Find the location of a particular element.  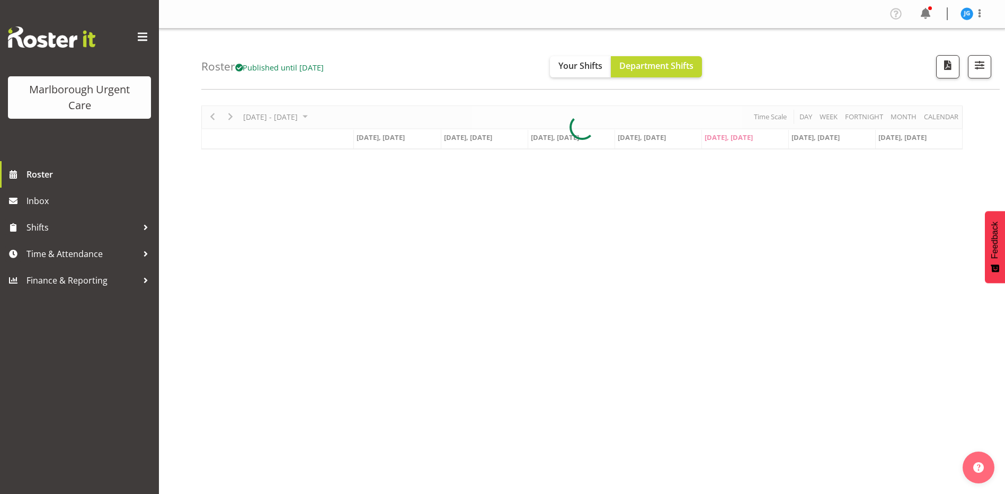

div: Marlborough Urgent Care is located at coordinates (79, 97).